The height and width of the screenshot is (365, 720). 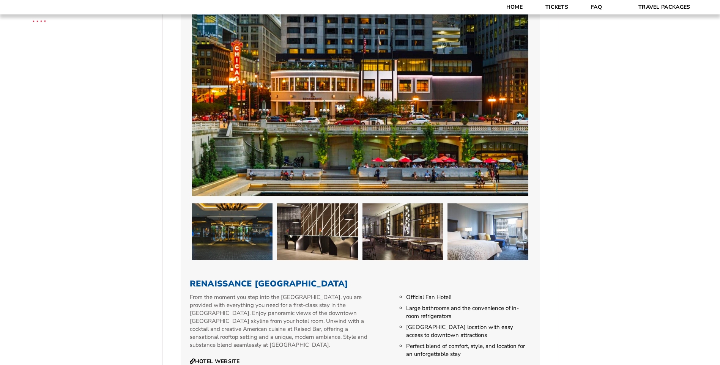 I want to click on li: Perfect blend of comfort, style, and location for an unforgettable stay, so click(x=468, y=350).